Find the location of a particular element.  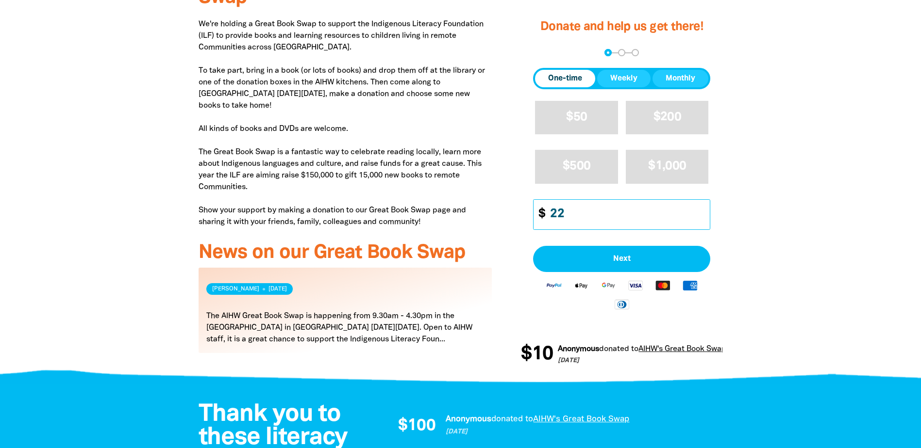

img: Visa logo is located at coordinates (635, 285).